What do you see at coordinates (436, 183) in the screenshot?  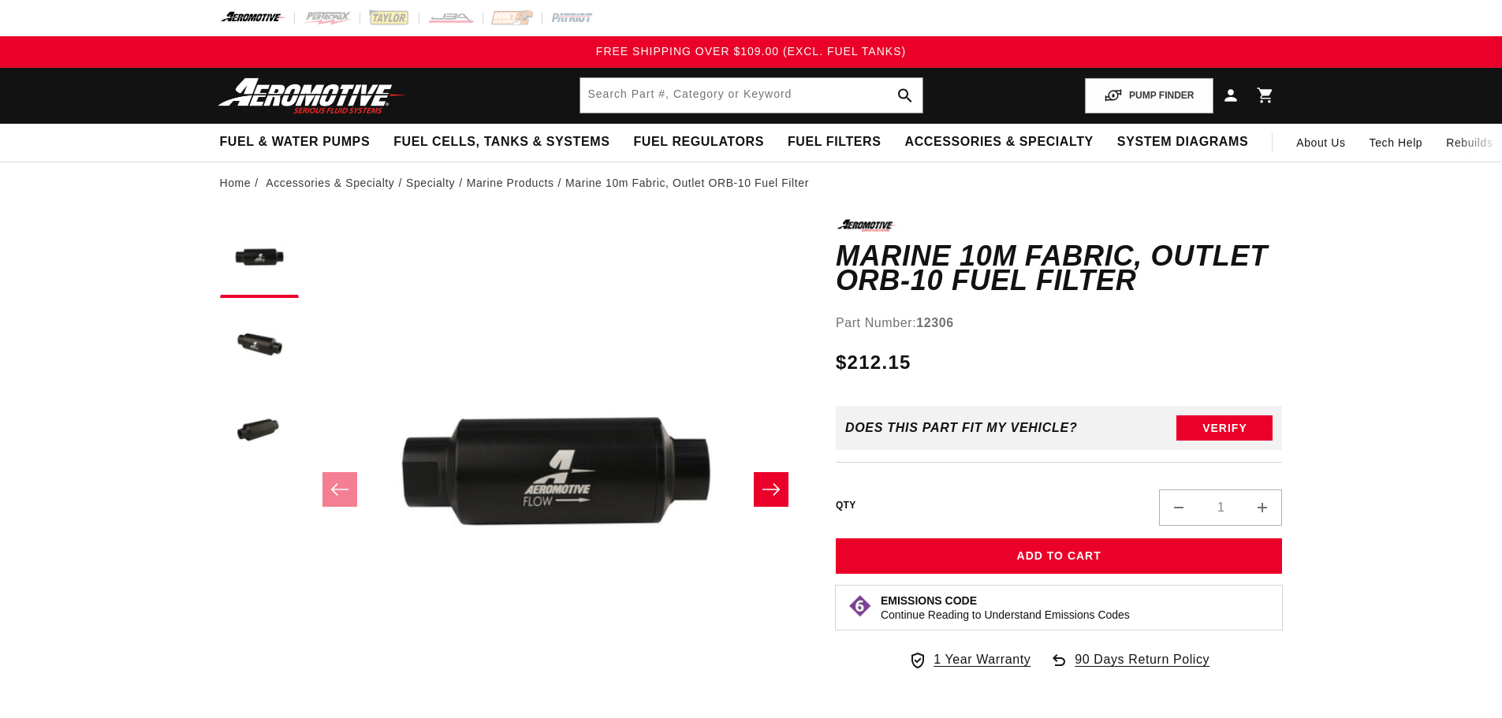 I see `li: Specialty` at bounding box center [436, 183].